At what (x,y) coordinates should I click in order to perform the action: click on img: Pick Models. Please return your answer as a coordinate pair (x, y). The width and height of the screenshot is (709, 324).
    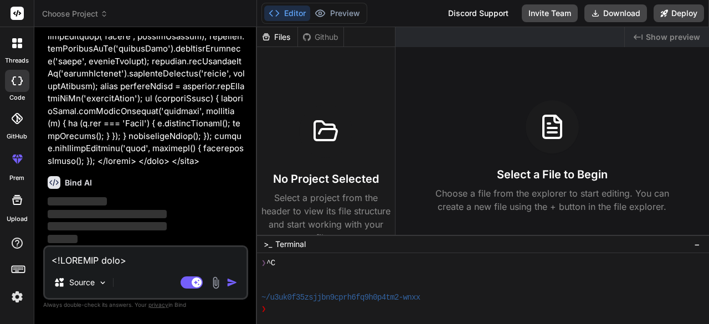
    Looking at the image, I should click on (103, 283).